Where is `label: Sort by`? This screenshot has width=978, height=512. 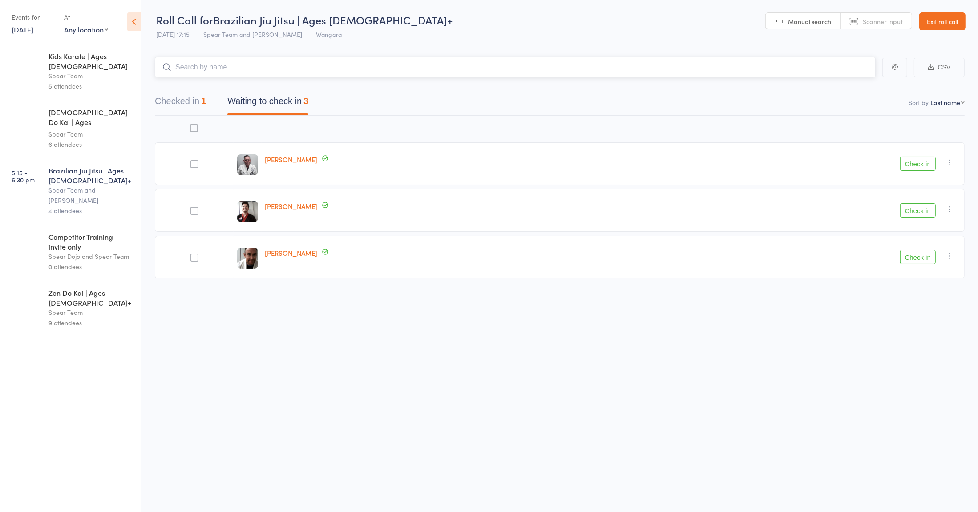
label: Sort by is located at coordinates (918, 102).